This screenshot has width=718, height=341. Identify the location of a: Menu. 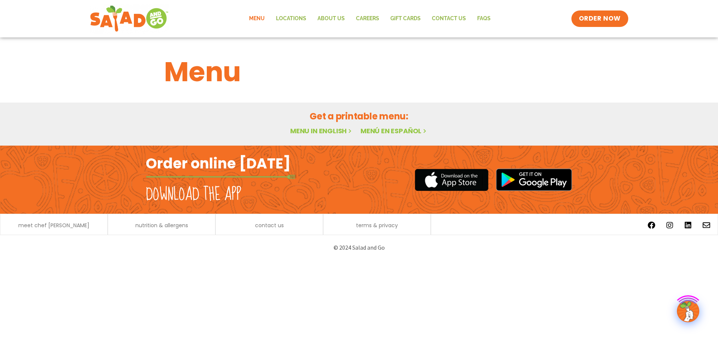
(257, 19).